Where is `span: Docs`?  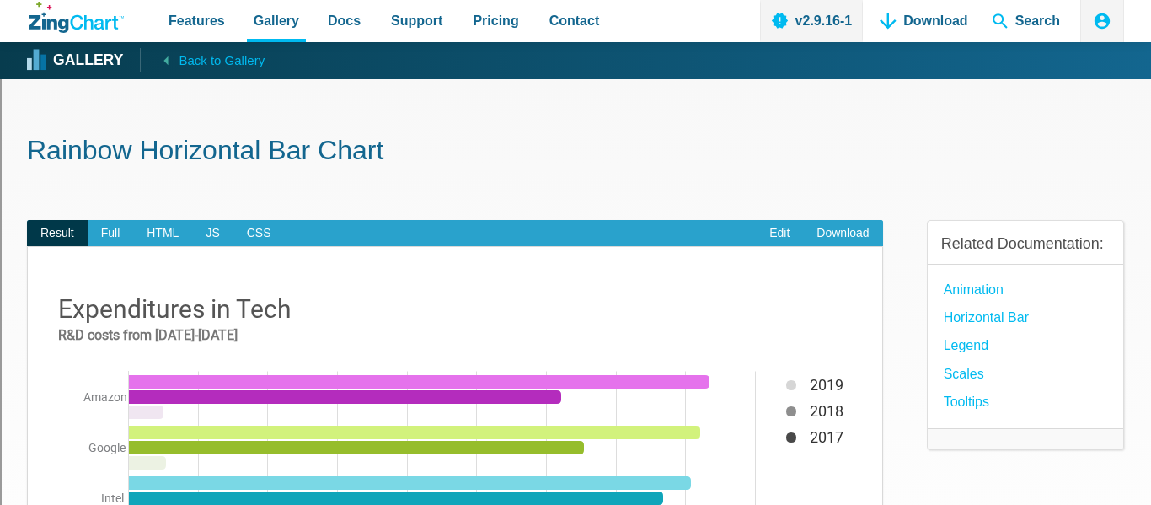
span: Docs is located at coordinates (344, 20).